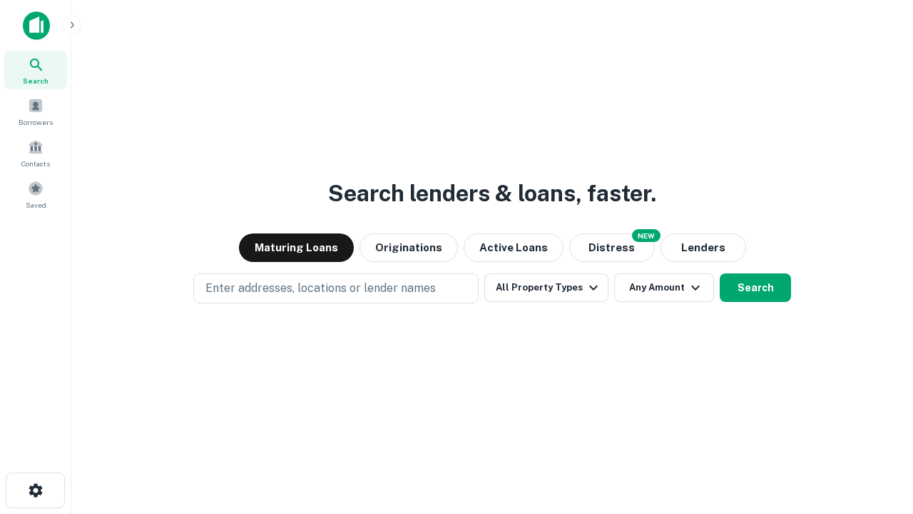 The width and height of the screenshot is (913, 514). Describe the element at coordinates (36, 194) in the screenshot. I see `div: Saved` at that location.